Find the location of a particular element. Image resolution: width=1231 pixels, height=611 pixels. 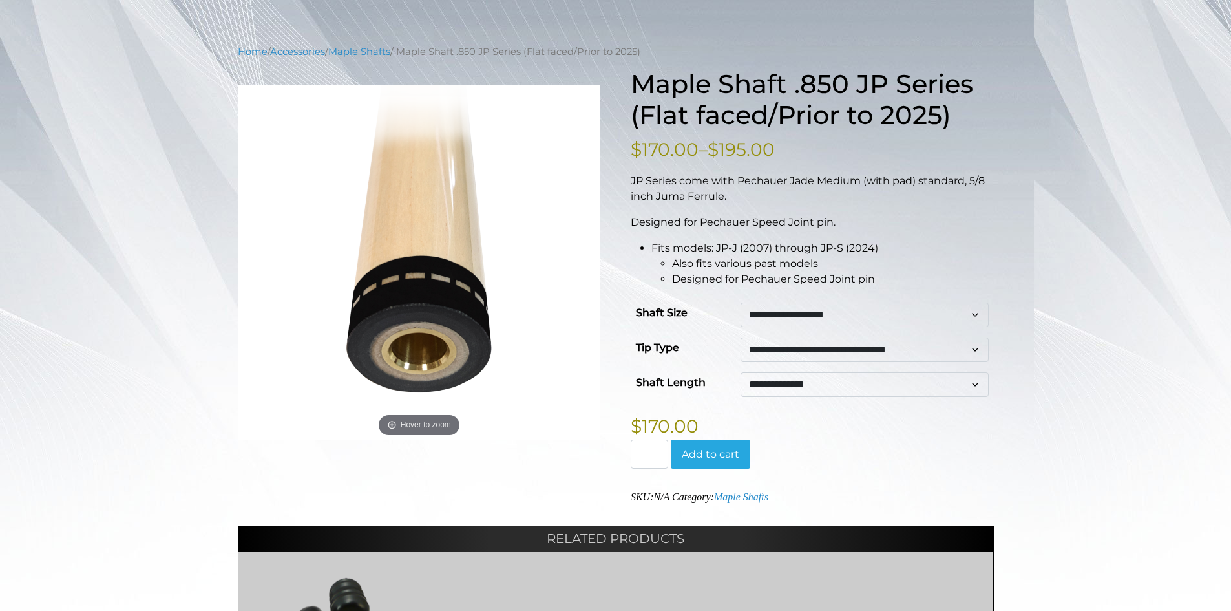

a: Accessories is located at coordinates (297, 52).